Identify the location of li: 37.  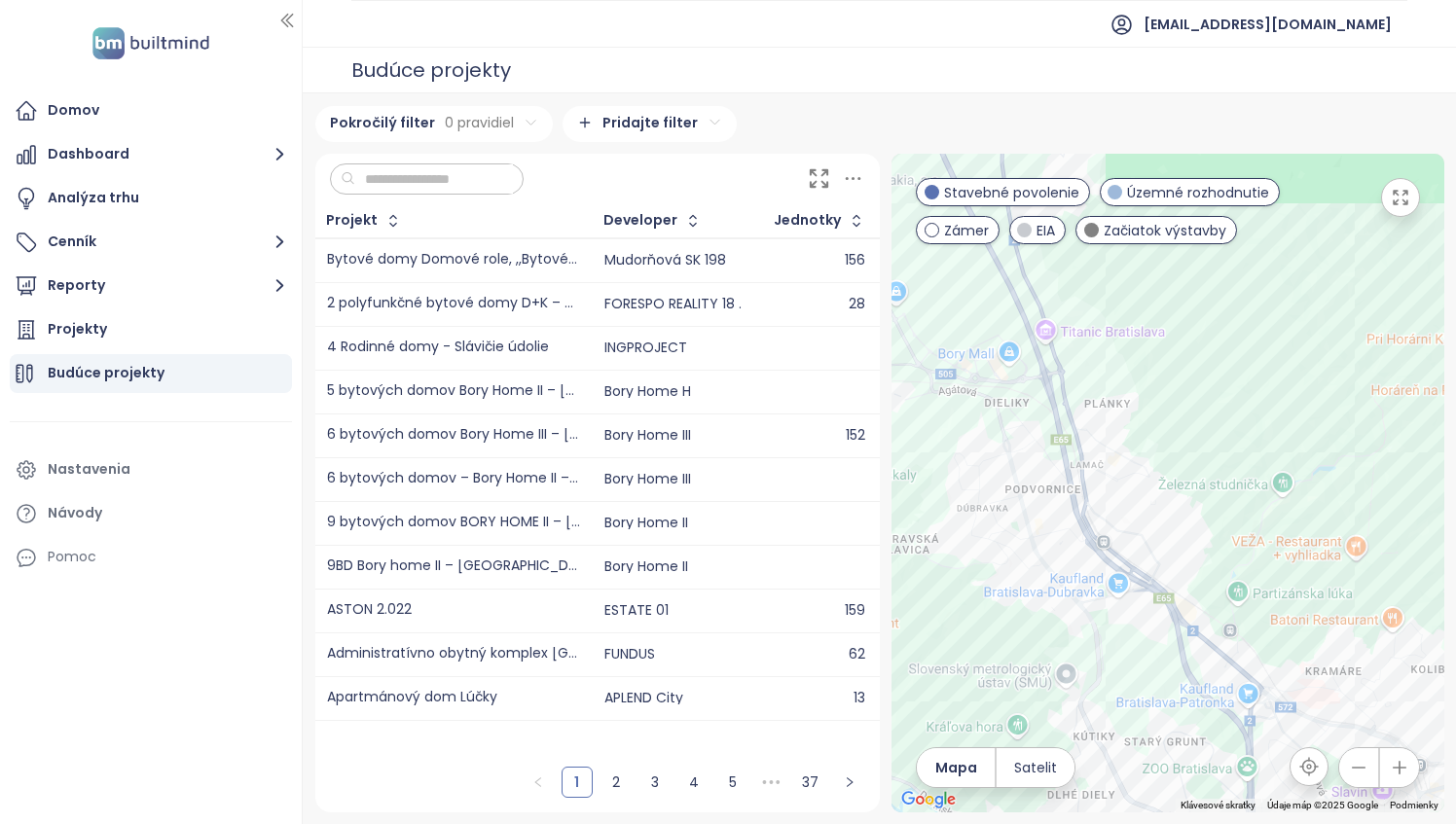
(810, 783).